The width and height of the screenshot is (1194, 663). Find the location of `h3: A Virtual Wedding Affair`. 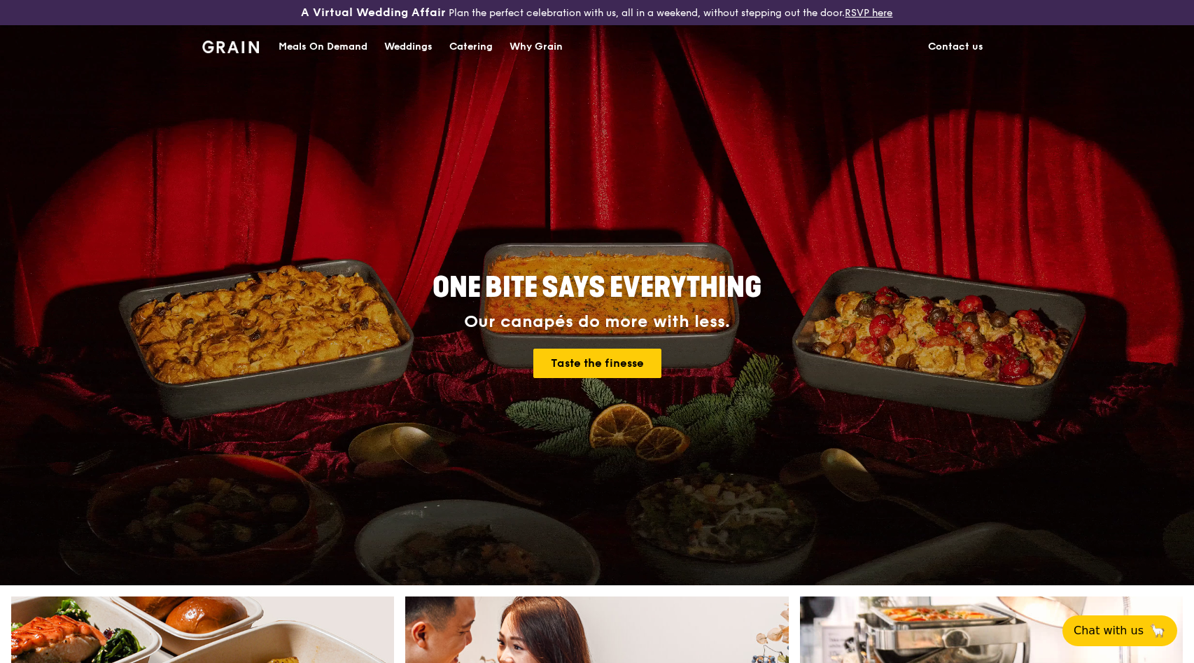

h3: A Virtual Wedding Affair is located at coordinates (373, 13).